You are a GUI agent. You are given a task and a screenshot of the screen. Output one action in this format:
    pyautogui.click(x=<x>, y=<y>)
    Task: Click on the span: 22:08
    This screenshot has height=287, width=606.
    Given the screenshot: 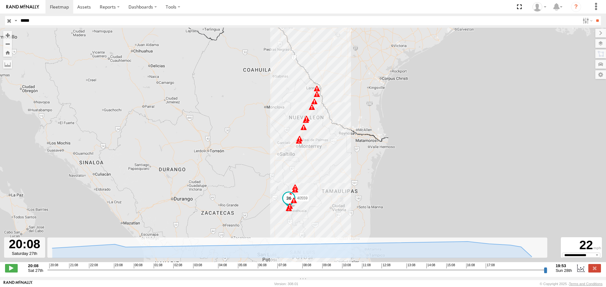 What is the action you would take?
    pyautogui.click(x=93, y=266)
    